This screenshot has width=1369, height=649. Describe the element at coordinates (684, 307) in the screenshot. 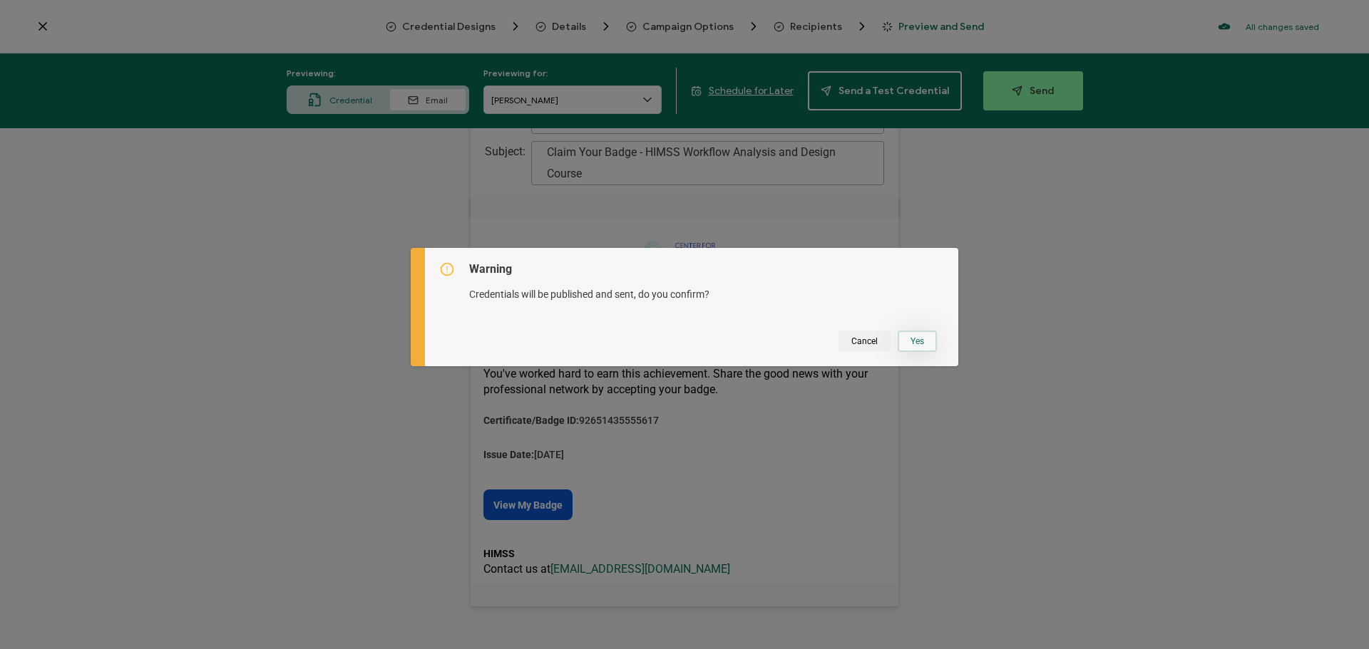

I see `div: dialog` at that location.